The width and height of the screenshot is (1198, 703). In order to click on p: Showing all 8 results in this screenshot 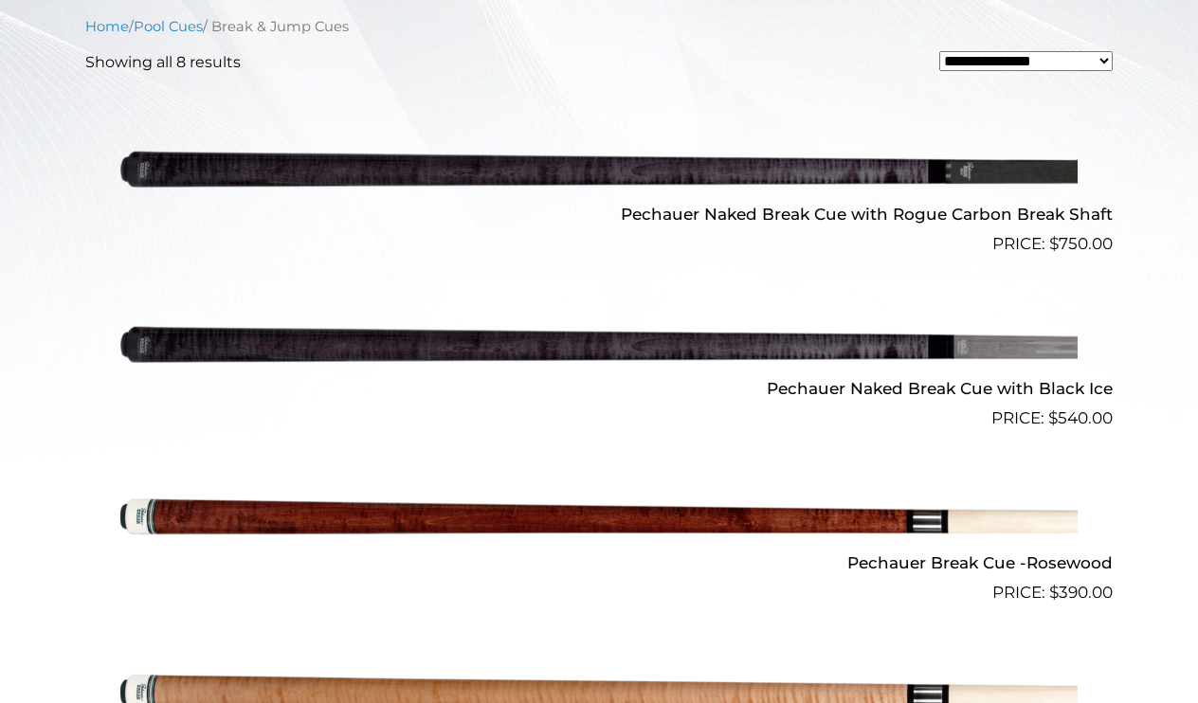, I will do `click(163, 63)`.